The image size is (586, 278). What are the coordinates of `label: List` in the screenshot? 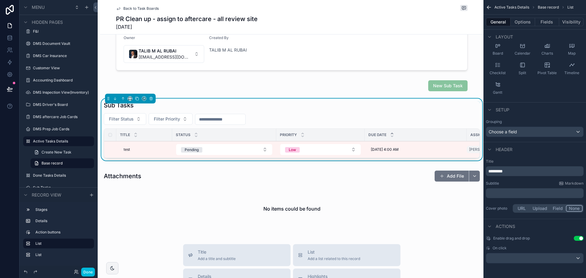 It's located at (62, 244).